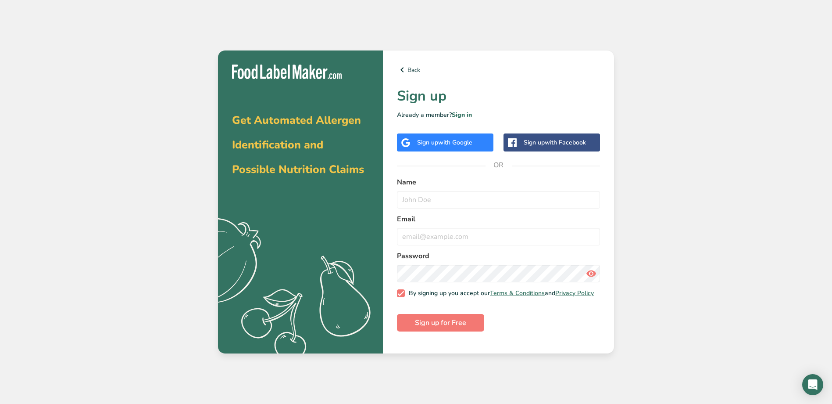  I want to click on div: Open Intercom Messenger, so click(813, 384).